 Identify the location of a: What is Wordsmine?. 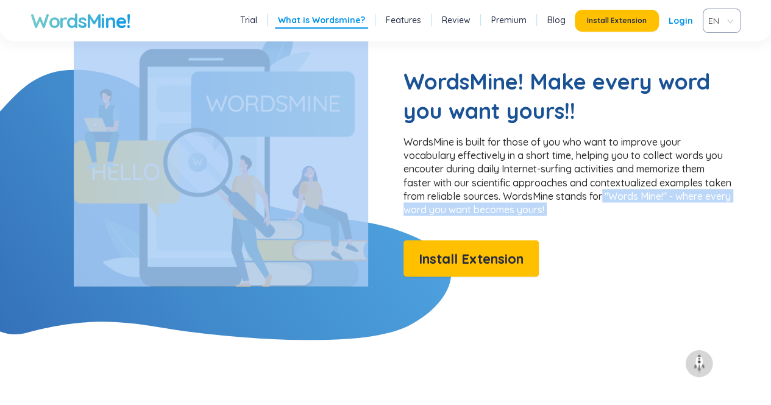
(321, 20).